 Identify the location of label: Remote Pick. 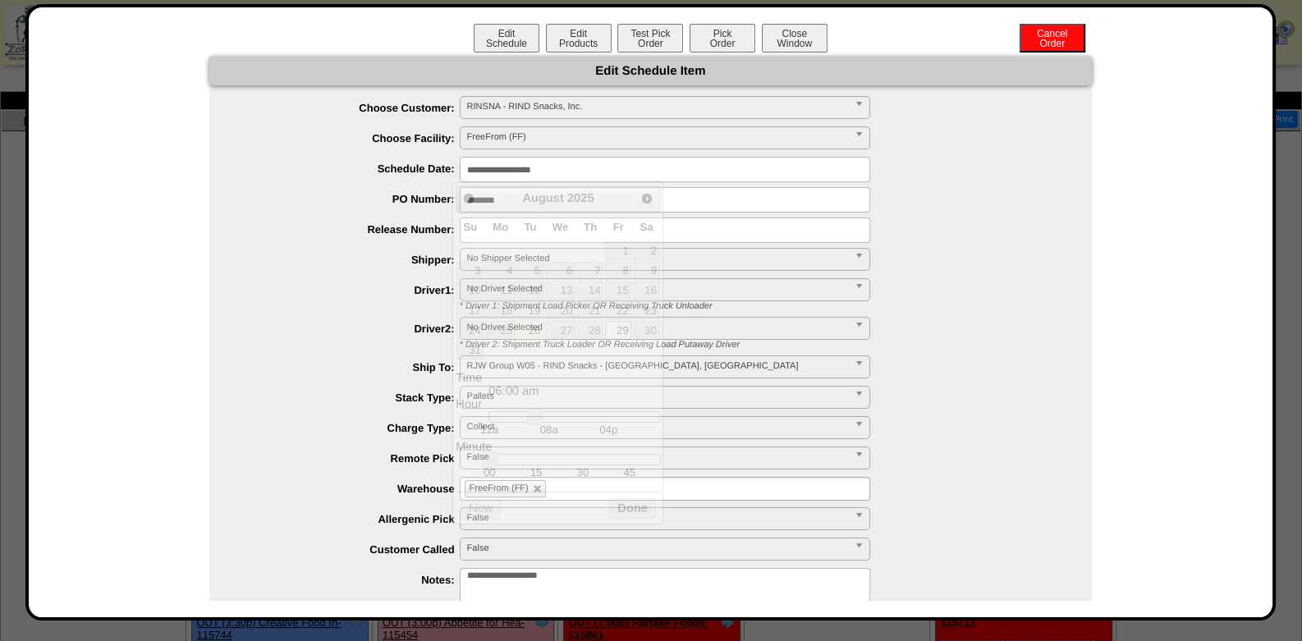
(351, 458).